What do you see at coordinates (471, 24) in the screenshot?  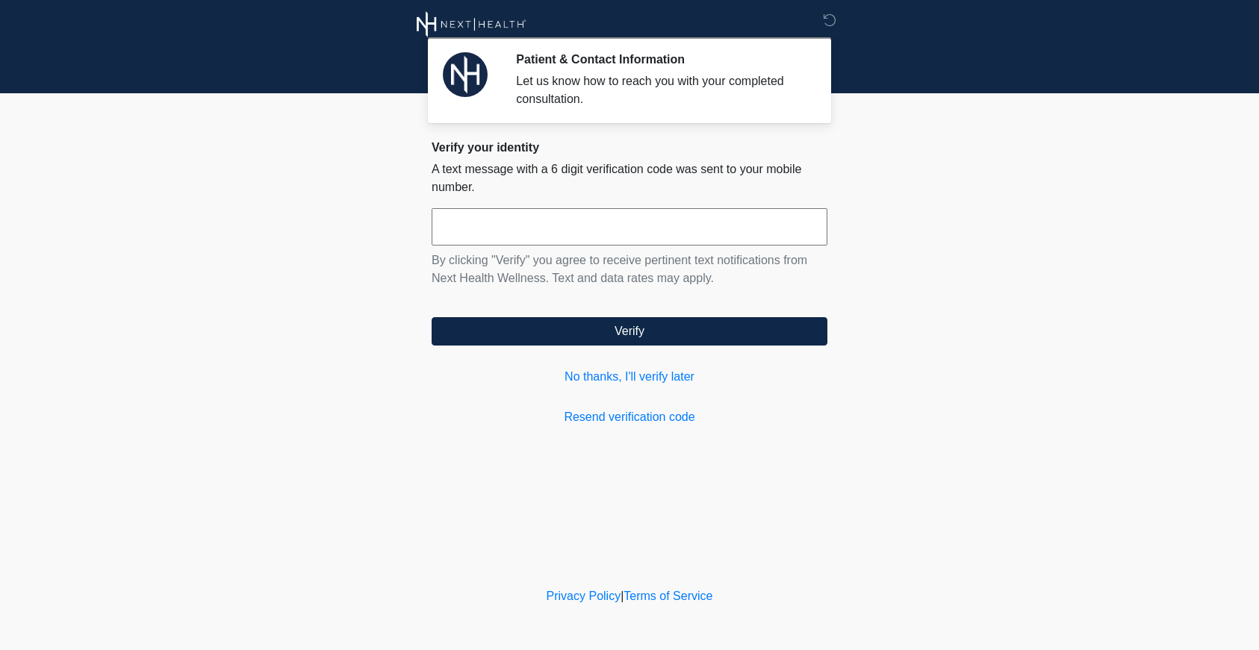 I see `img: Next Health Wellness Logo` at bounding box center [471, 24].